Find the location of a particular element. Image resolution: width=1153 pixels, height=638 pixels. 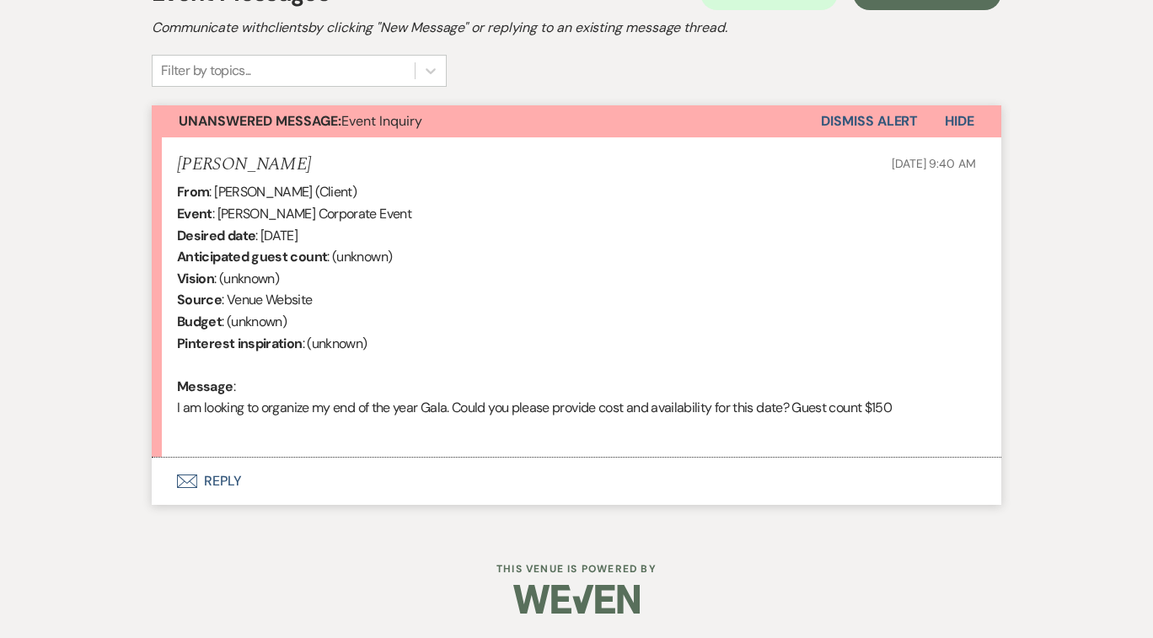

b: Message is located at coordinates (205, 386).